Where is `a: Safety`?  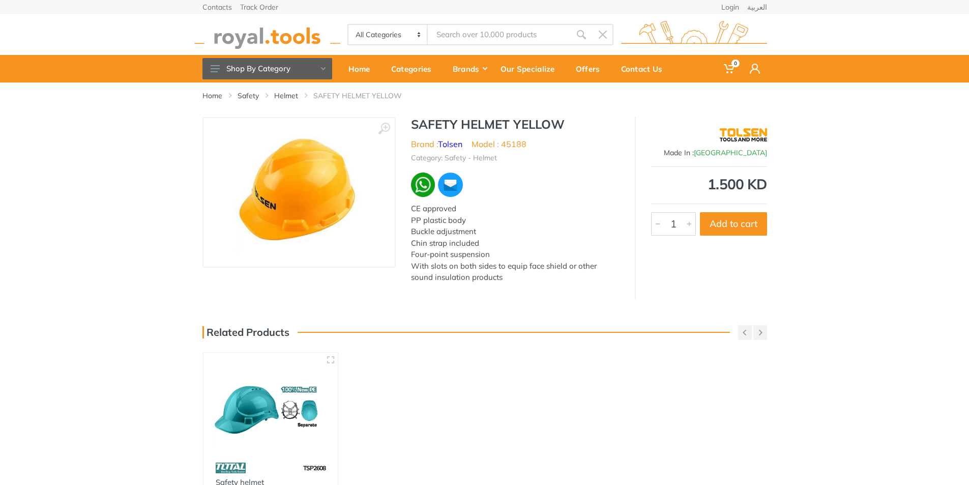
a: Safety is located at coordinates (248, 96).